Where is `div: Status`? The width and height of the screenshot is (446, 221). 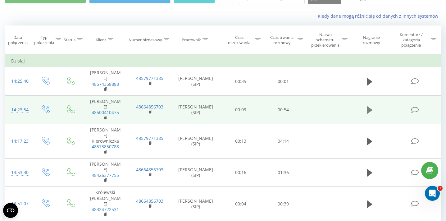 div: Status is located at coordinates (70, 40).